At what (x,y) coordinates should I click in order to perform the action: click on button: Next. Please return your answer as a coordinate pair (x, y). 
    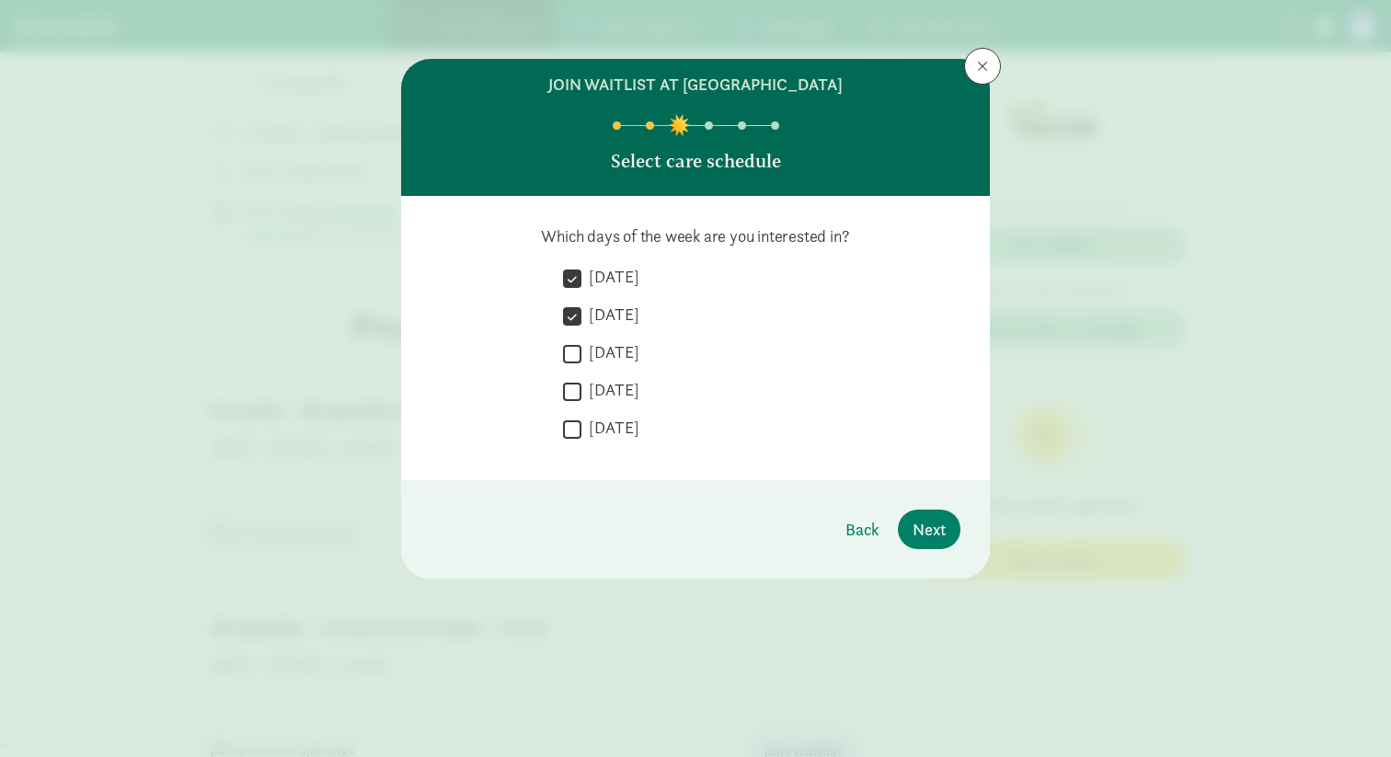
    Looking at the image, I should click on (929, 529).